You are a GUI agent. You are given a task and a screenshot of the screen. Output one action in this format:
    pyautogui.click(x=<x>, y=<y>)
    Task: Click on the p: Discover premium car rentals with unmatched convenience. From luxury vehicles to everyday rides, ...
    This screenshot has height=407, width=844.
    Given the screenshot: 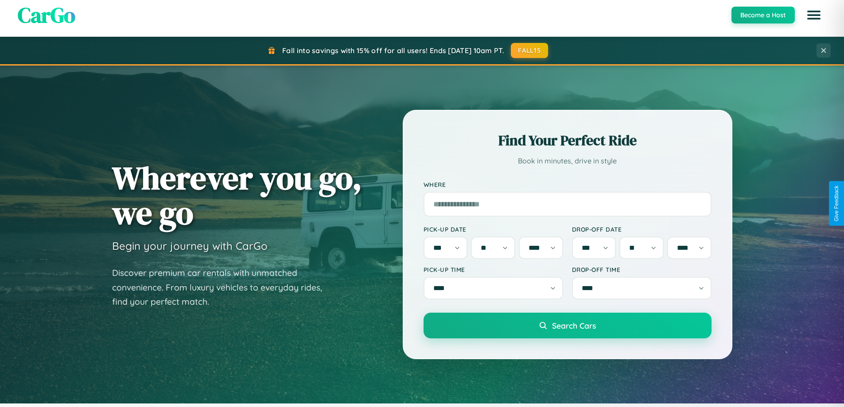 What is the action you would take?
    pyautogui.click(x=223, y=287)
    